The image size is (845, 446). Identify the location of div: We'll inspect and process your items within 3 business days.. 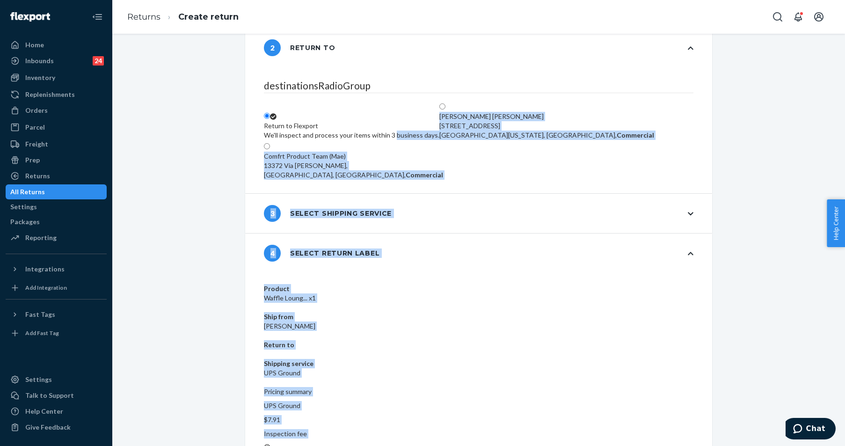
(351, 135).